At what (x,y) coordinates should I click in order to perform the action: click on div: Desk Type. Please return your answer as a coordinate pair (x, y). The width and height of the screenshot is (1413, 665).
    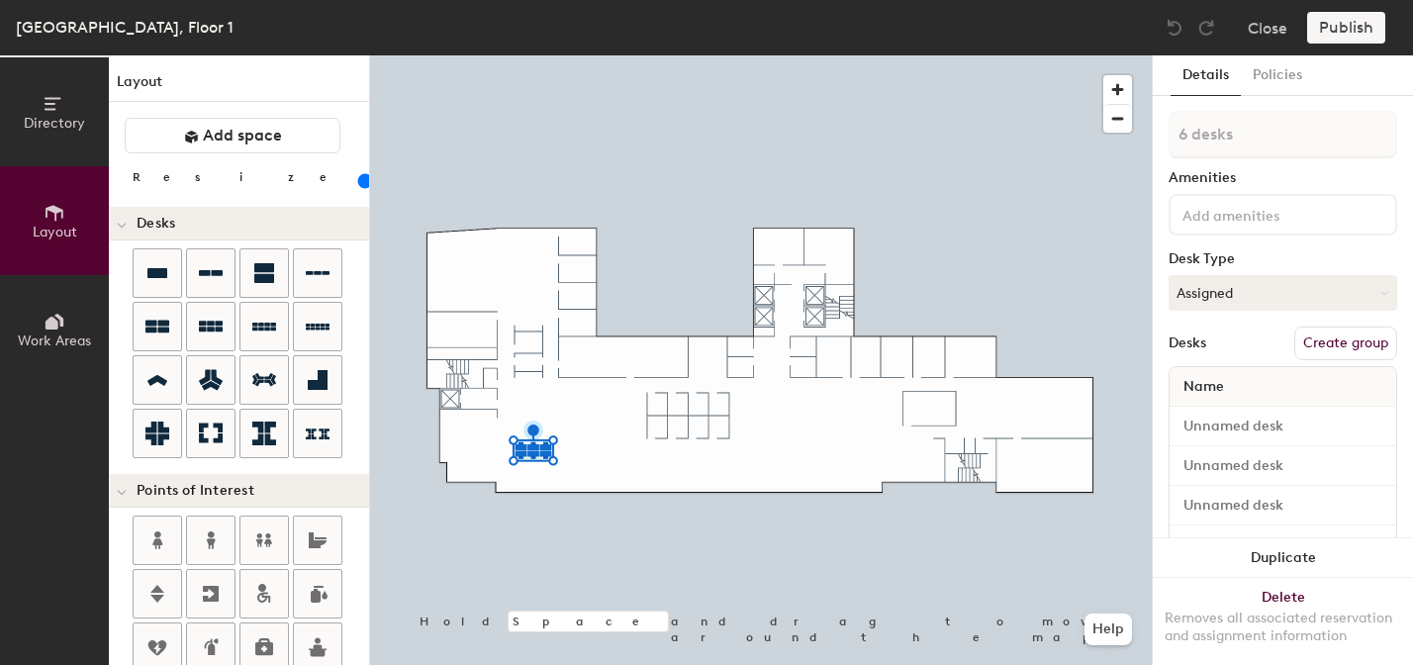
    Looking at the image, I should click on (1283, 259).